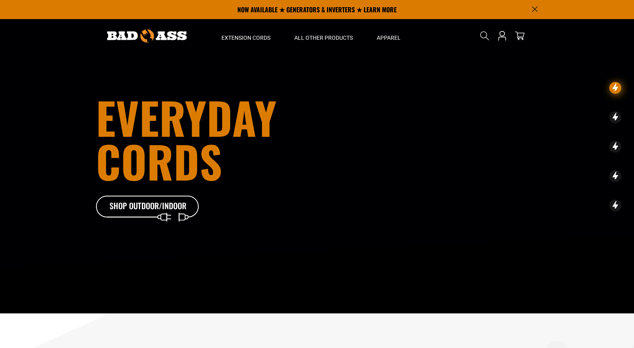 The height and width of the screenshot is (348, 634). I want to click on summary: Search, so click(485, 36).